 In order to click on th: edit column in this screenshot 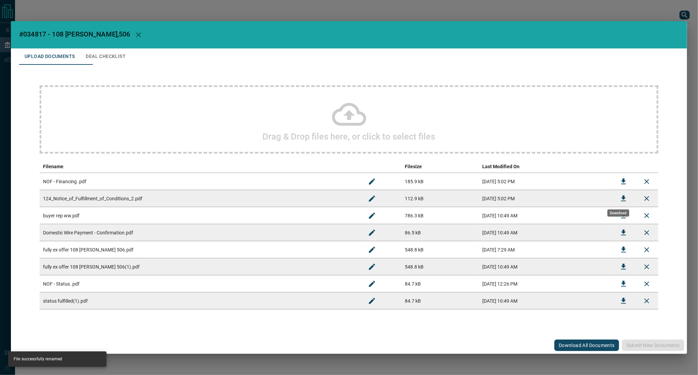, I will do `click(381, 166)`.